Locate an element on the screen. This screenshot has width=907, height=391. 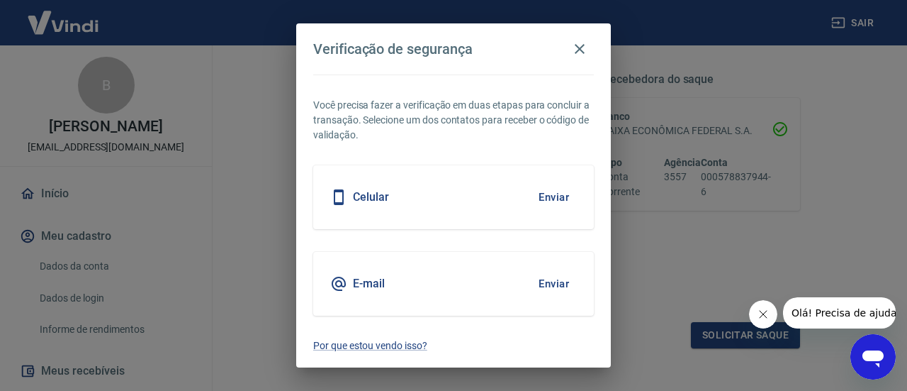
h5: E-mail is located at coordinates (369, 283).